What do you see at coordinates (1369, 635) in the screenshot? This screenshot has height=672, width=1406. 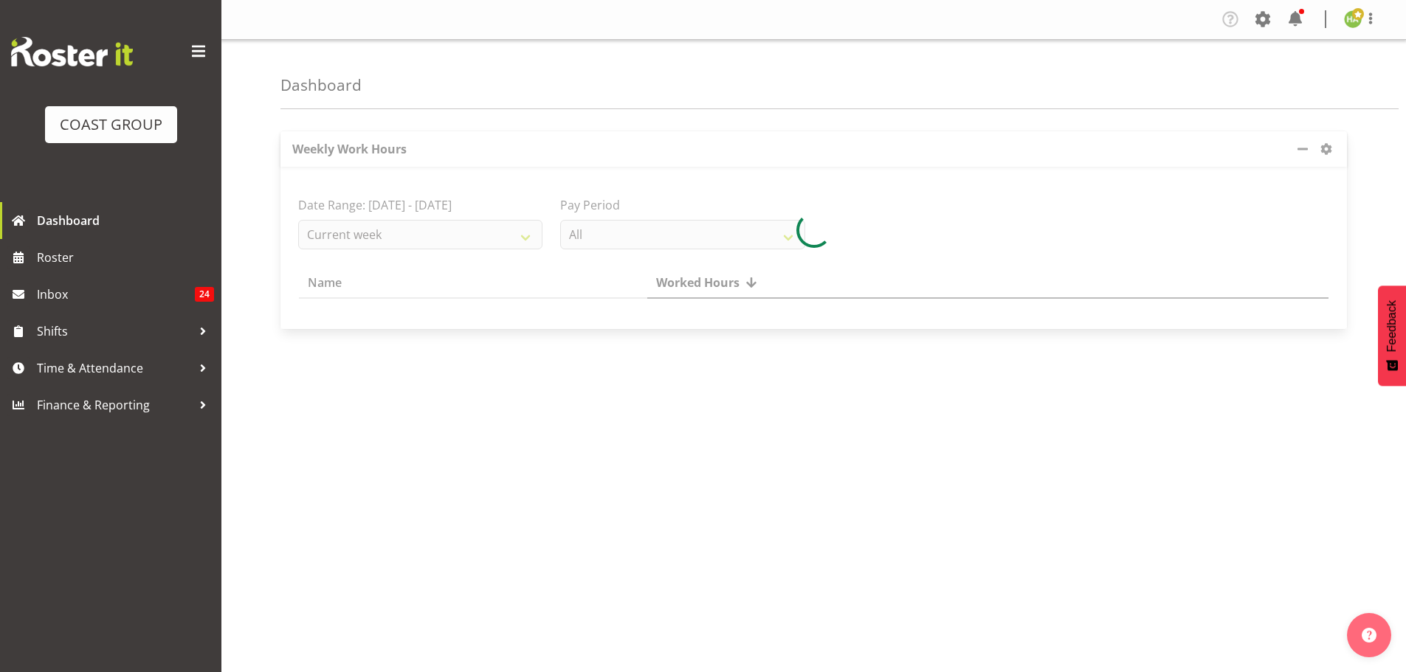 I see `img: help-xxl-2.png` at bounding box center [1369, 635].